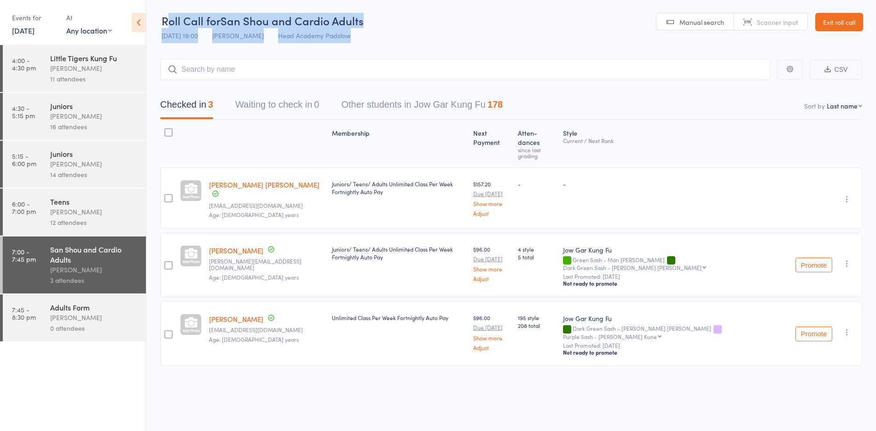  I want to click on time: 7:45 - 8:30 pm, so click(24, 313).